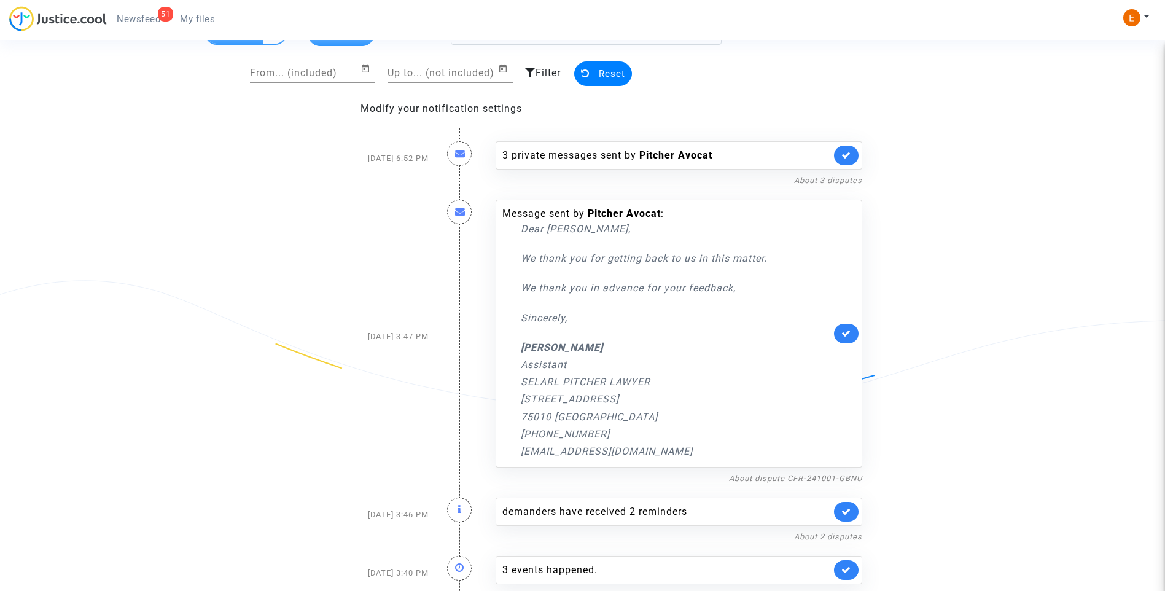  What do you see at coordinates (548, 72) in the screenshot?
I see `span: Filter` at bounding box center [548, 72].